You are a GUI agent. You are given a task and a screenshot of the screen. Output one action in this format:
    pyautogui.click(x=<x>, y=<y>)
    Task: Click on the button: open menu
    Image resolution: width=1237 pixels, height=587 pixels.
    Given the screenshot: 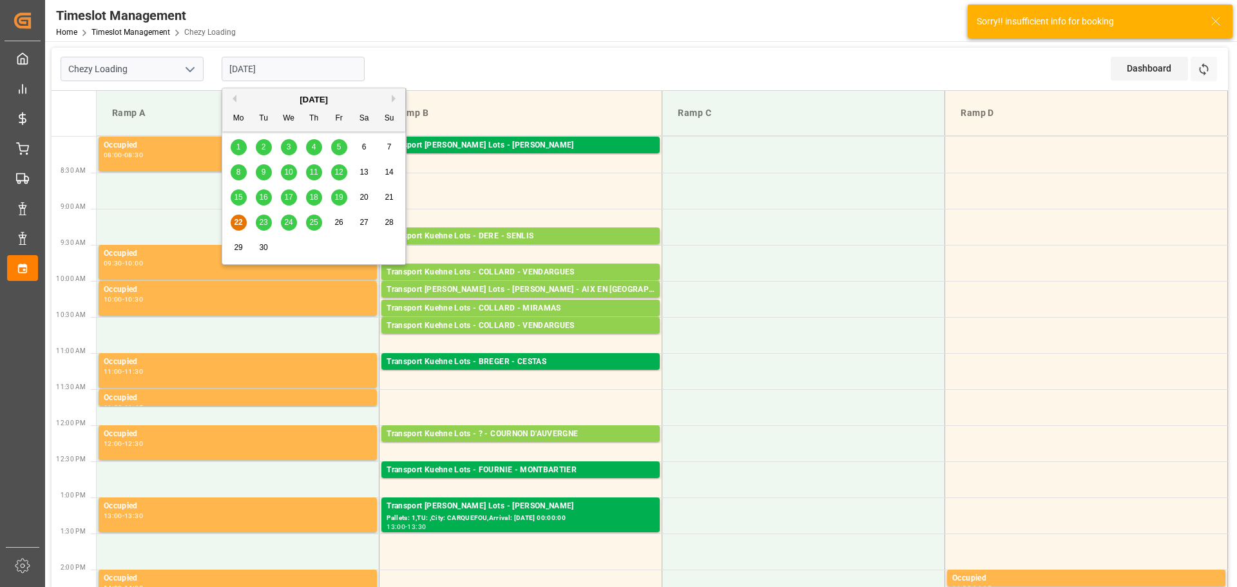 What is the action you would take?
    pyautogui.click(x=189, y=69)
    